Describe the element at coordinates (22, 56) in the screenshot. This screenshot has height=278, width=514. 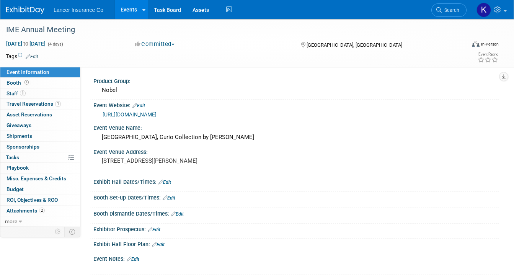
I see `td: Tags` at that location.